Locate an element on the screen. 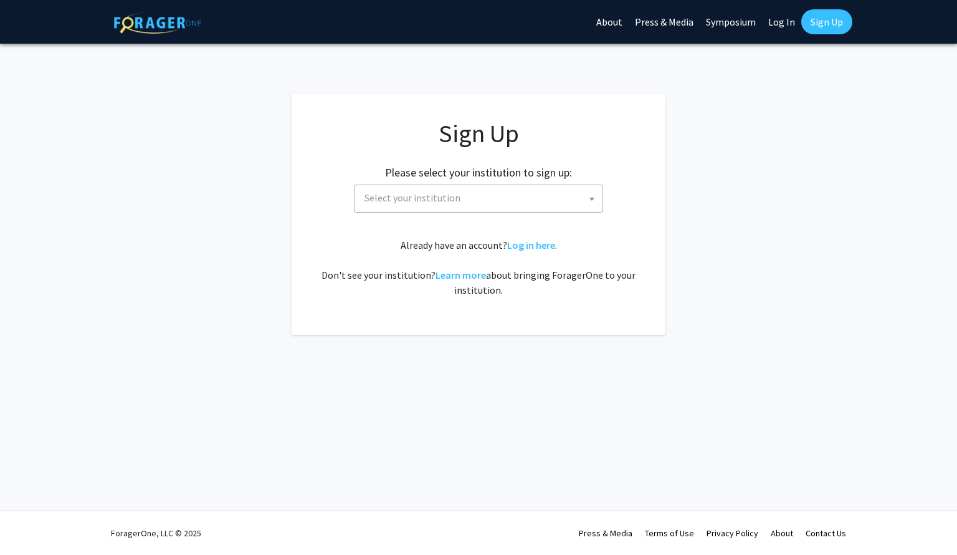 This screenshot has width=957, height=555. a: About is located at coordinates (782, 533).